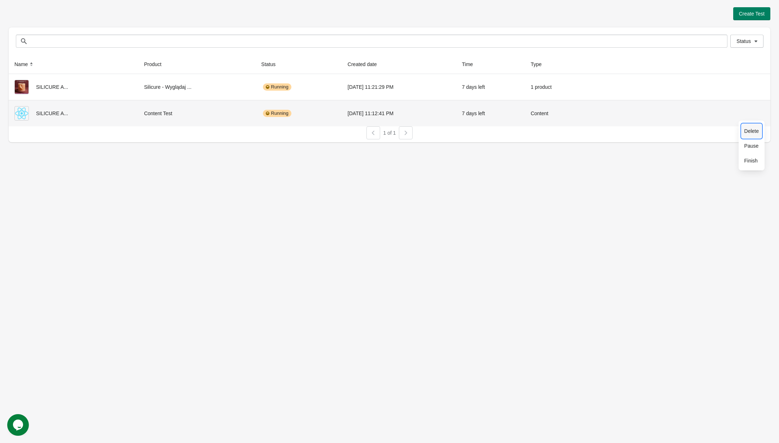 The width and height of the screenshot is (779, 443). Describe the element at coordinates (25, 64) in the screenshot. I see `button: Name` at that location.